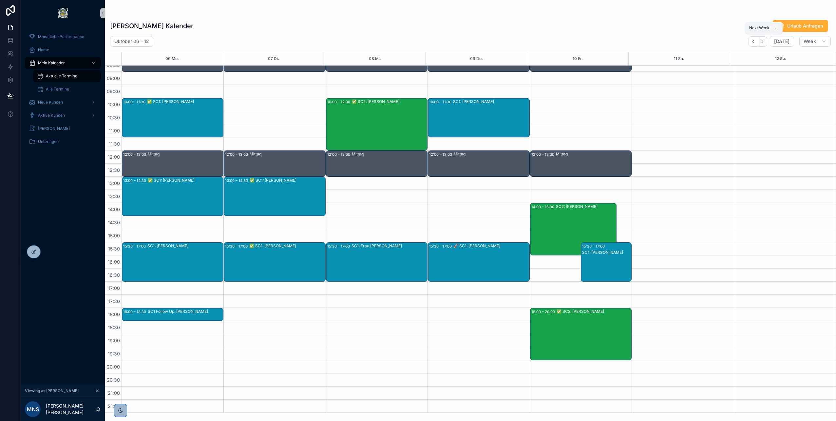 The height and width of the screenshot is (421, 836). I want to click on span: Aktuelle Termine, so click(62, 76).